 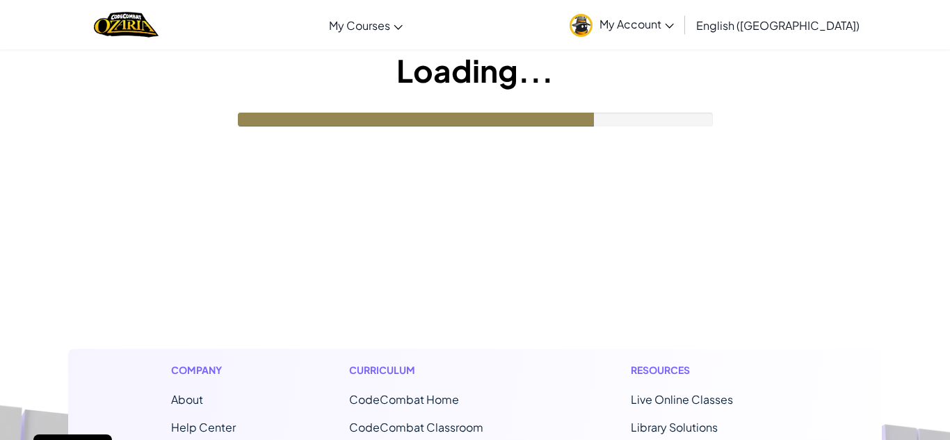 I want to click on span: My Account, so click(x=636, y=24).